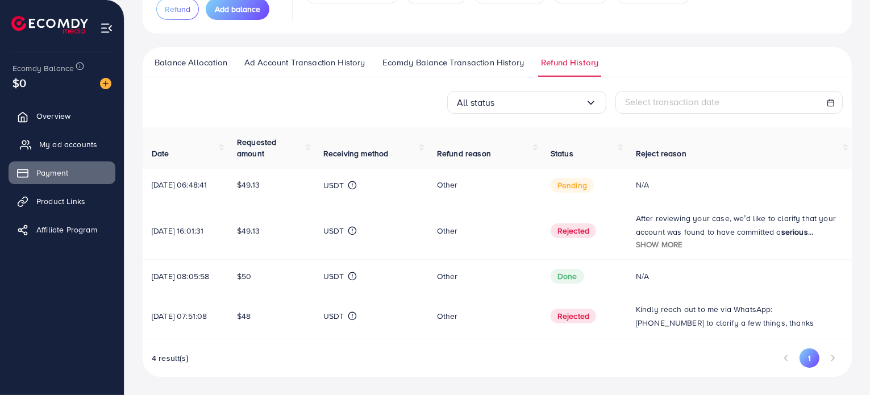 This screenshot has width=870, height=395. What do you see at coordinates (62, 201) in the screenshot?
I see `a: Product Links` at bounding box center [62, 201].